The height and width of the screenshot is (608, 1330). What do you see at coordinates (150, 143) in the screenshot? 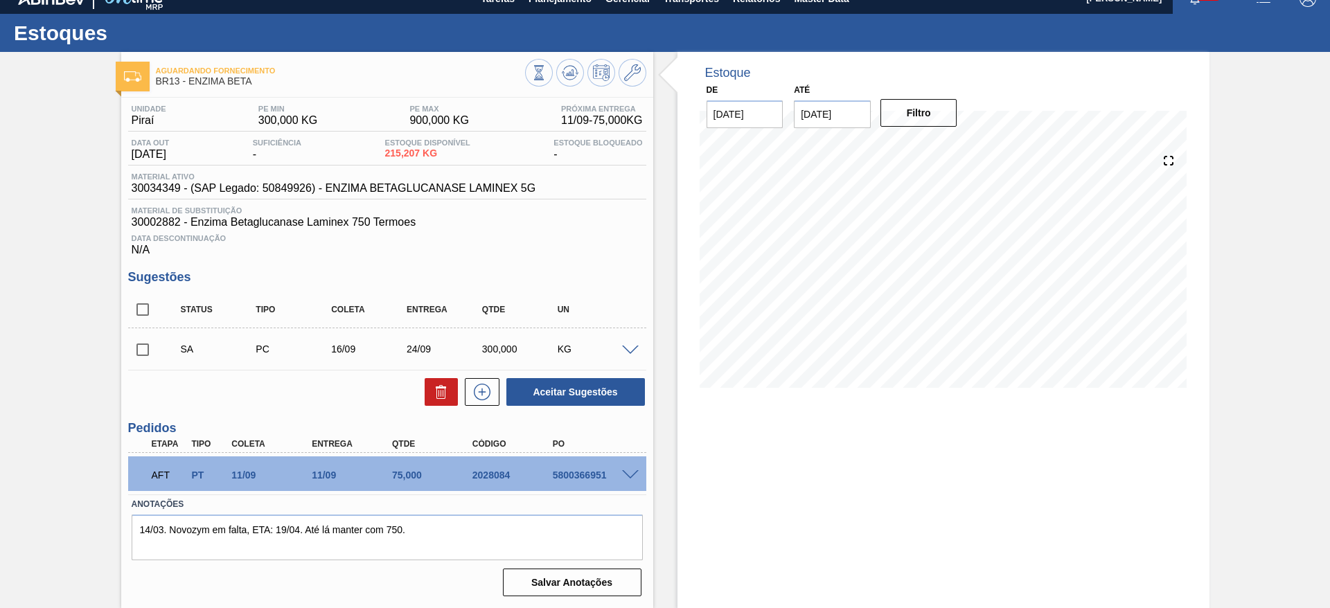
I see `span: Data out` at bounding box center [150, 143].